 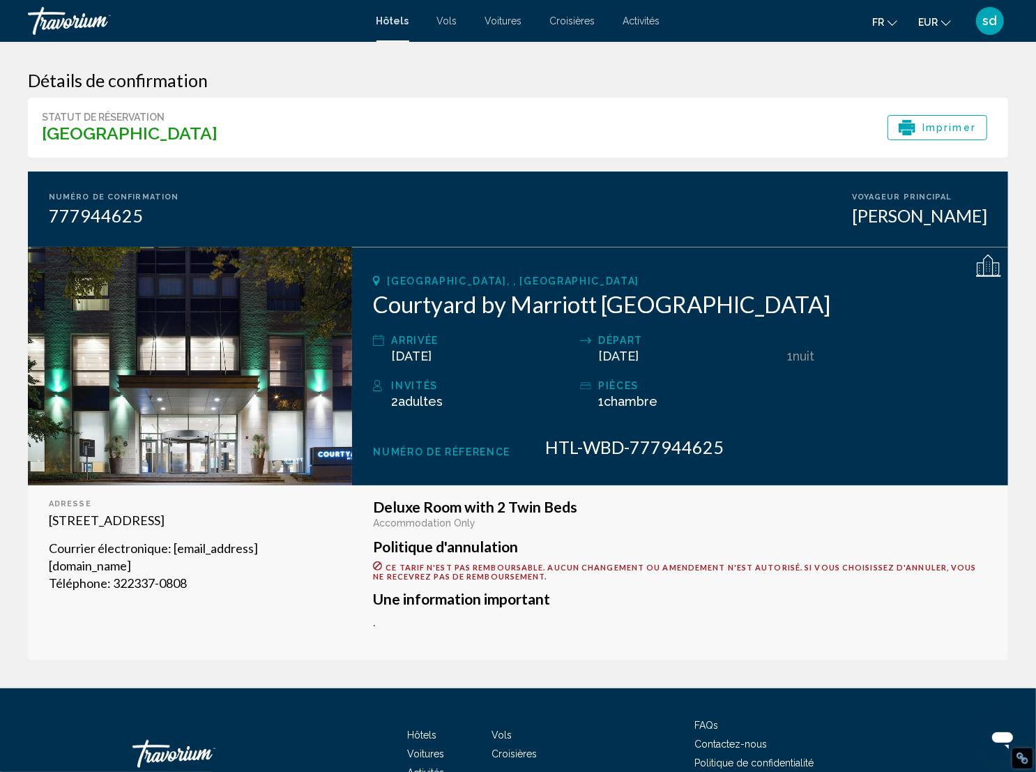 I want to click on a: FAQs, so click(x=706, y=725).